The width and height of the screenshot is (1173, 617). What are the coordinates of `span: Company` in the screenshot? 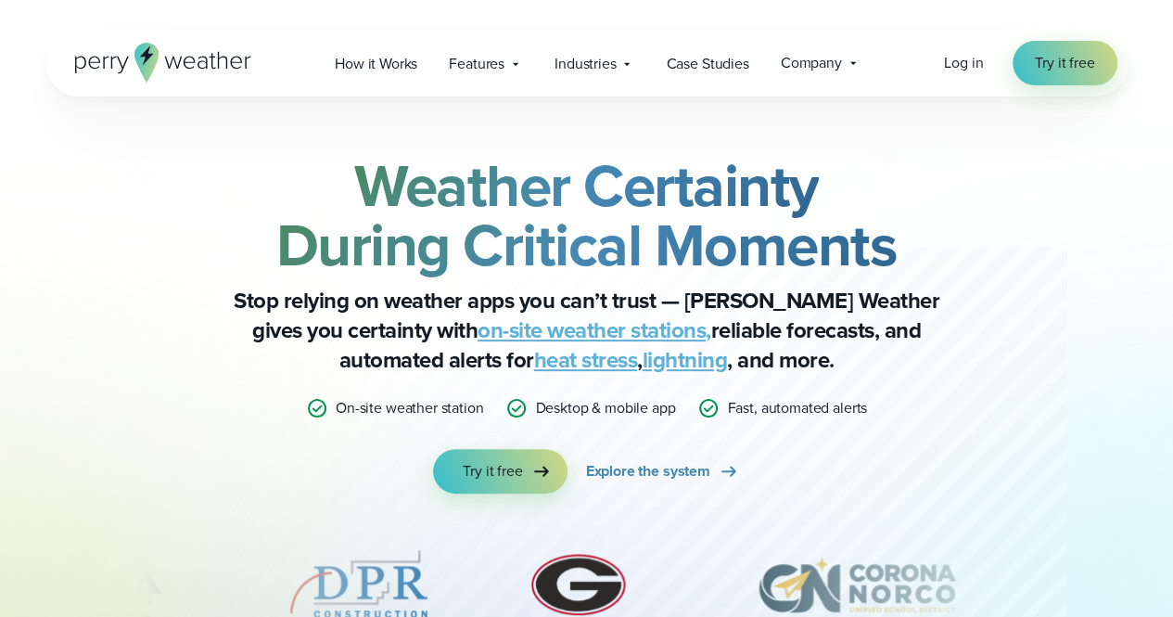 It's located at (811, 63).